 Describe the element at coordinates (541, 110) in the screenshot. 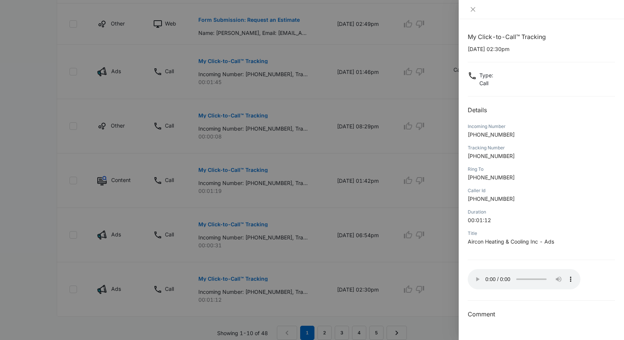

I see `h2: Details` at that location.